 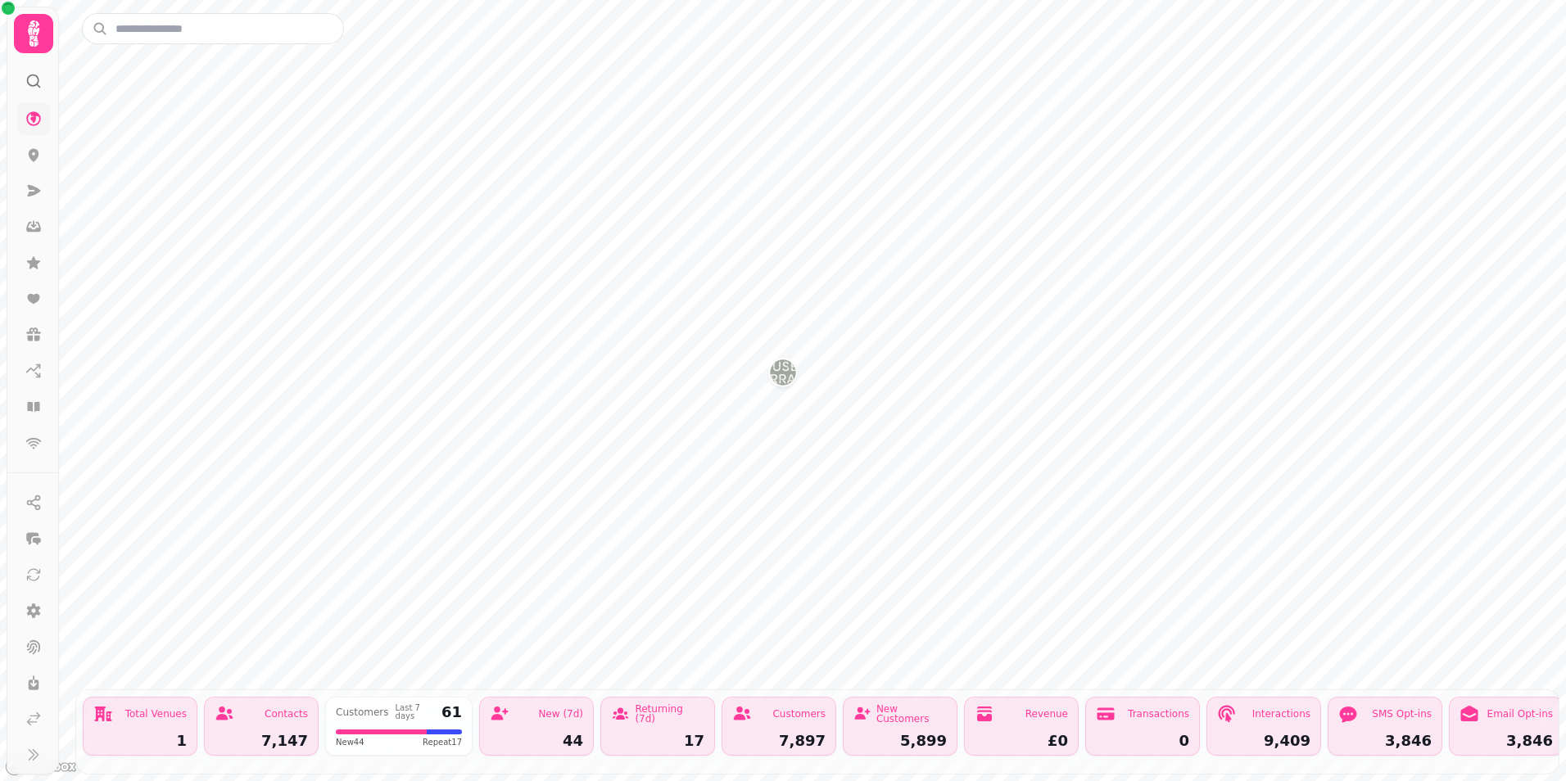 What do you see at coordinates (658, 741) in the screenshot?
I see `div: 17` at bounding box center [658, 741].